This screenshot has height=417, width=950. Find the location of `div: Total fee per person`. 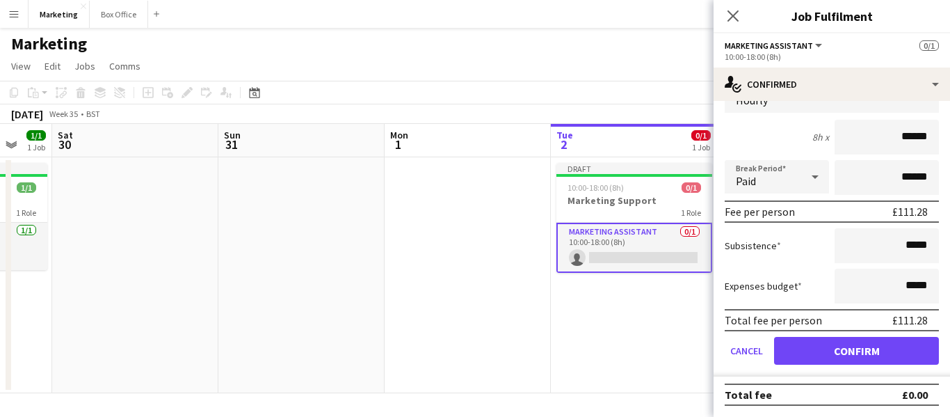

div: Total fee per person is located at coordinates (773, 320).